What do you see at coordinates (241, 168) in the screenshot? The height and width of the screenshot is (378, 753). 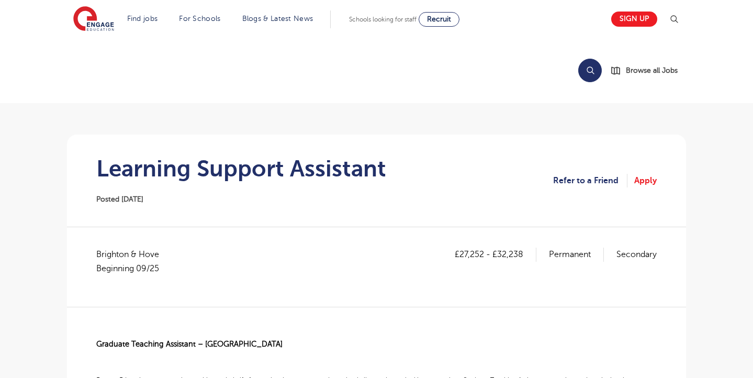 I see `h1: Learning Support Assistant` at bounding box center [241, 168].